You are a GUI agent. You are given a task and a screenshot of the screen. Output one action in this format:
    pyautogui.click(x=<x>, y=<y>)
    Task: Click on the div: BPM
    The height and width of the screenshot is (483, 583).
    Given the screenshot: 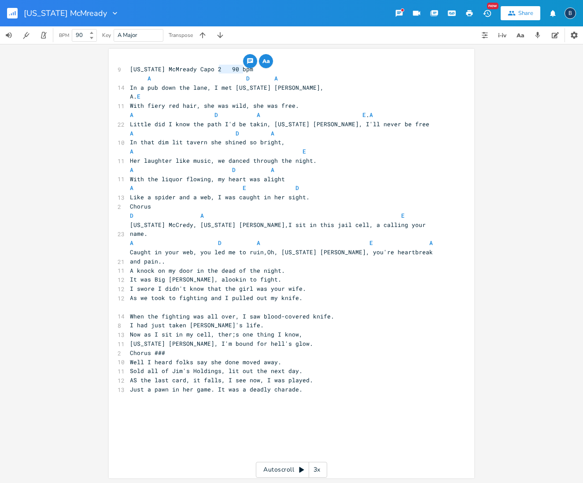 What is the action you would take?
    pyautogui.click(x=64, y=35)
    